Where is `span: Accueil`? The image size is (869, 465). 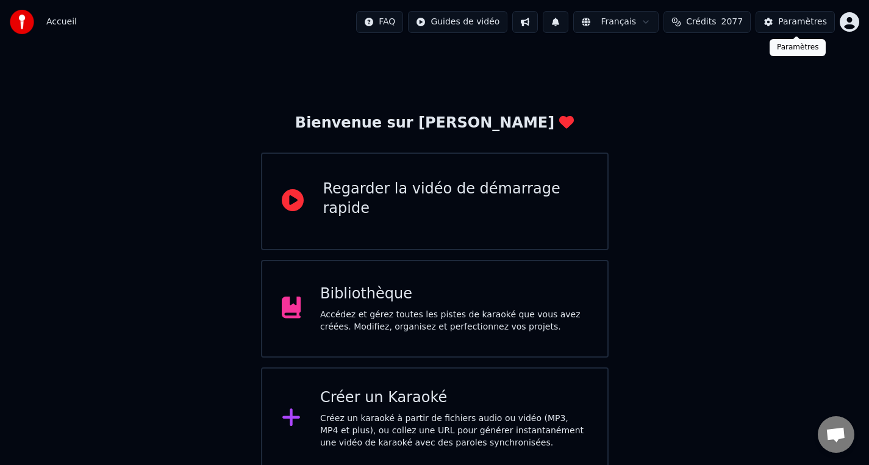
span: Accueil is located at coordinates (62, 22).